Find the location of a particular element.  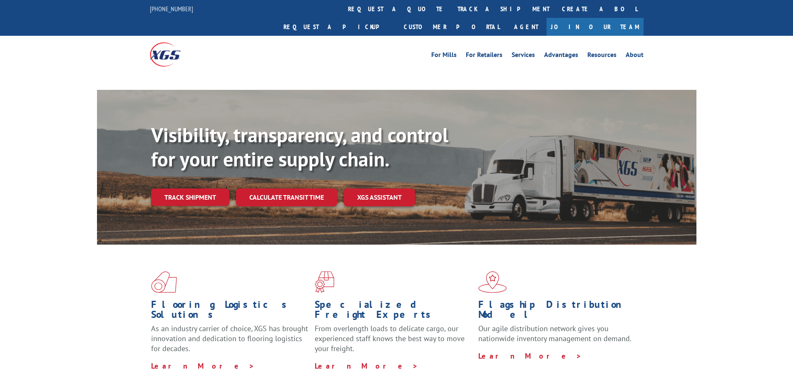

a: About is located at coordinates (634, 56).